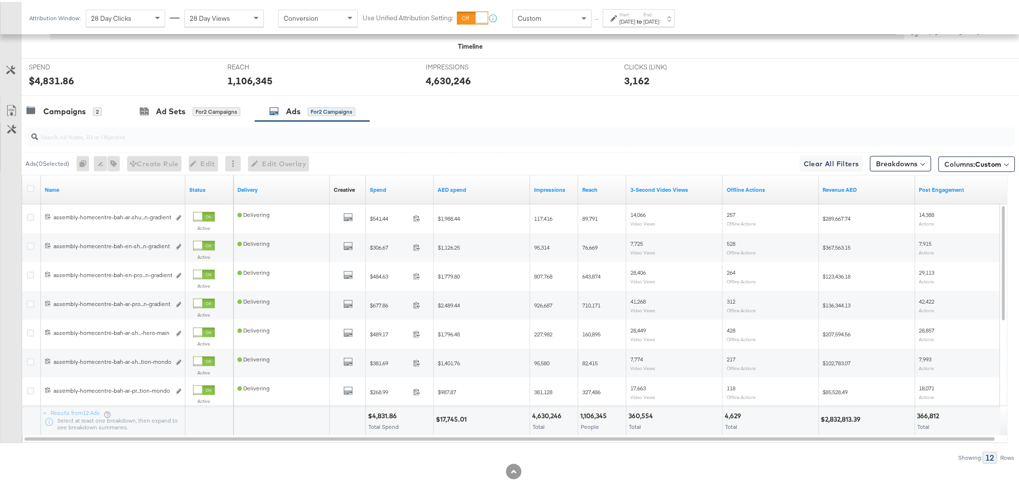 The width and height of the screenshot is (1019, 492). What do you see at coordinates (591, 390) in the screenshot?
I see `span: 327,486` at bounding box center [591, 390].